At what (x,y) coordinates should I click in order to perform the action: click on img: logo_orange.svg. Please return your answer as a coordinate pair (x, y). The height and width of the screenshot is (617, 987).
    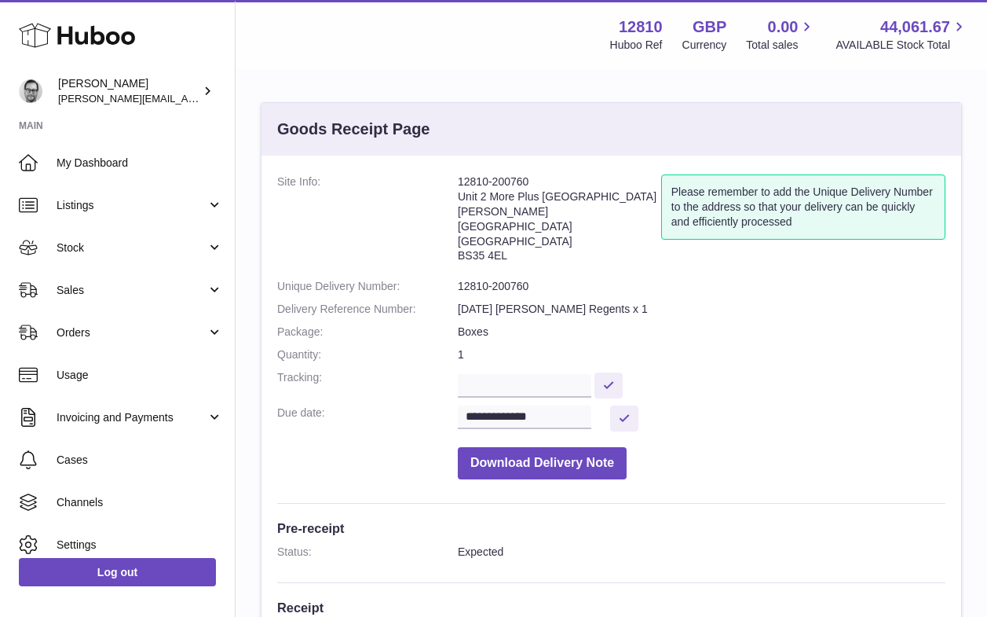
    Looking at the image, I should click on (31, 31).